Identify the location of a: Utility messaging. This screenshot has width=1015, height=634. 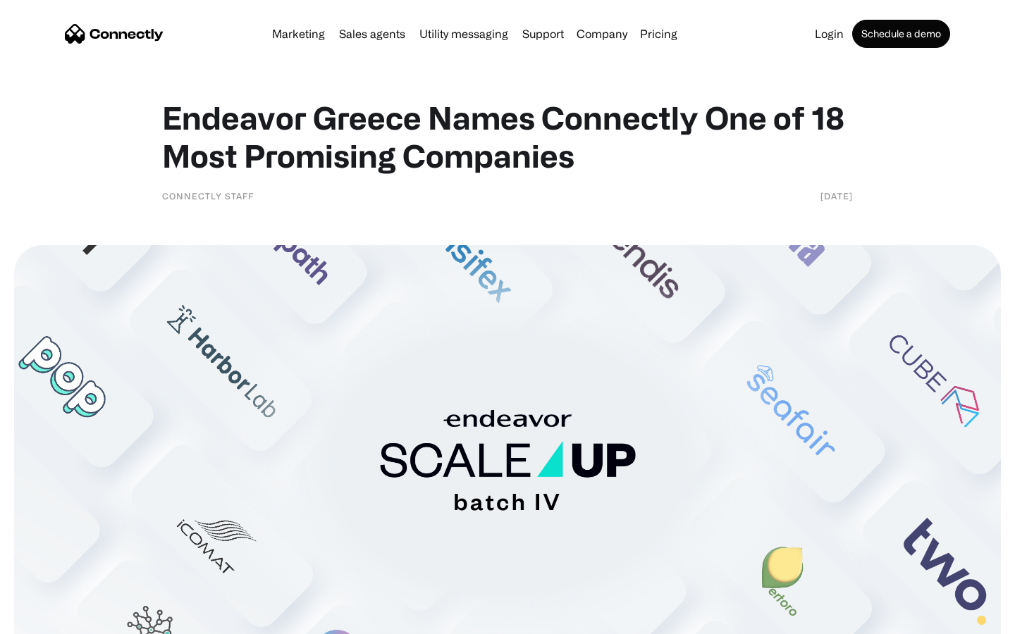
(464, 34).